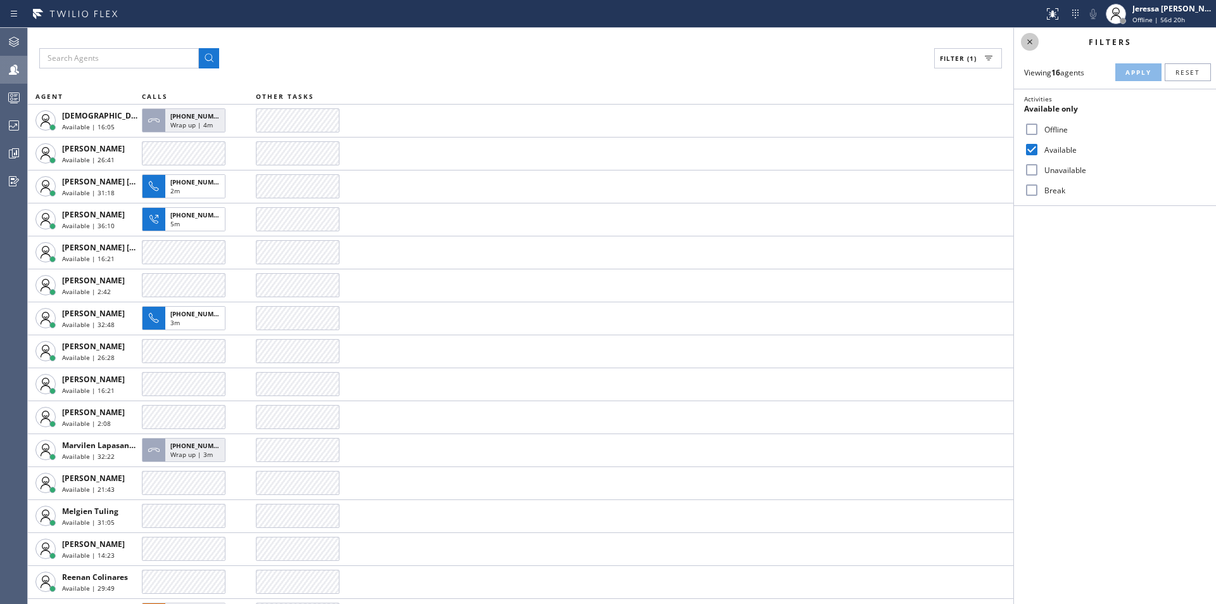  What do you see at coordinates (1187, 72) in the screenshot?
I see `span: Reset` at bounding box center [1187, 72].